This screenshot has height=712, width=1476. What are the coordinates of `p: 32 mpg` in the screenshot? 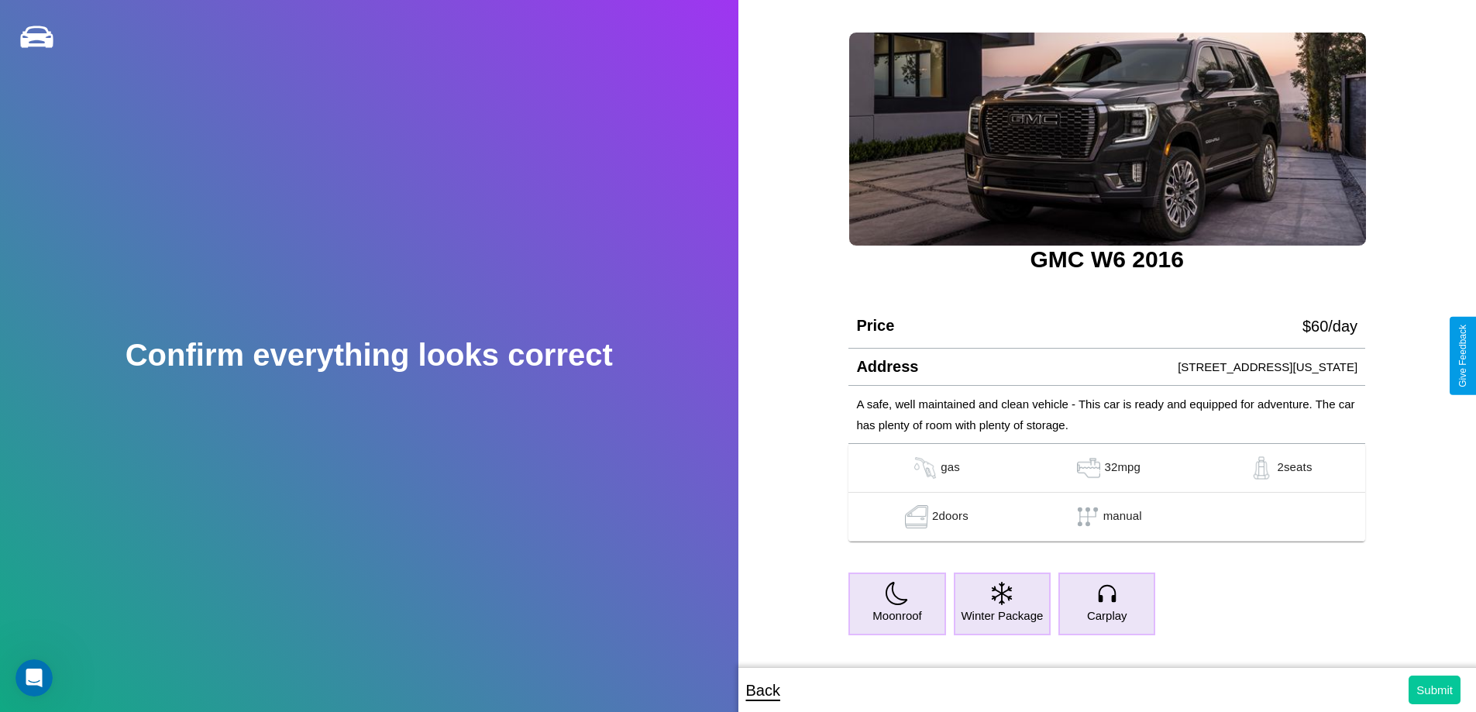 It's located at (1122, 468).